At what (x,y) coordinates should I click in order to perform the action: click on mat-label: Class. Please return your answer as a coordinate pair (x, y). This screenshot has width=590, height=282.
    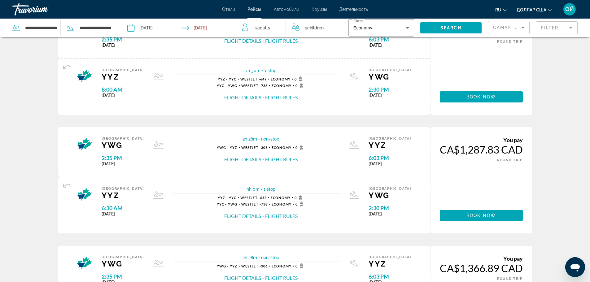
    Looking at the image, I should click on (358, 21).